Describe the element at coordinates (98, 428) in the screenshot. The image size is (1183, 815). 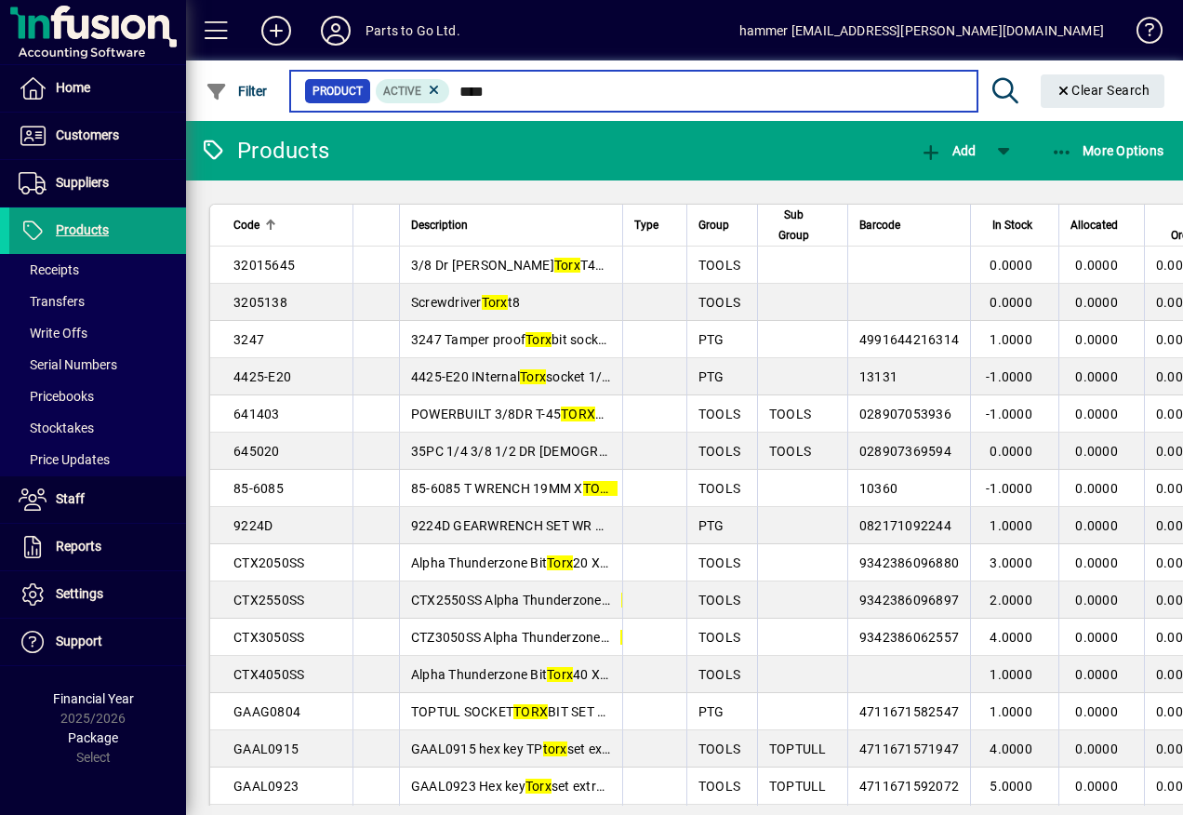
I see `a: Stocktakes` at that location.